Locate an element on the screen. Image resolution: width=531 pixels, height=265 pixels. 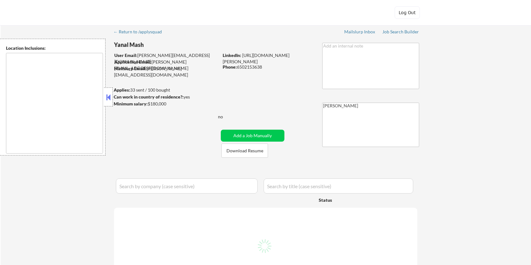
input: Search by company (case sensitive) is located at coordinates (187, 186).